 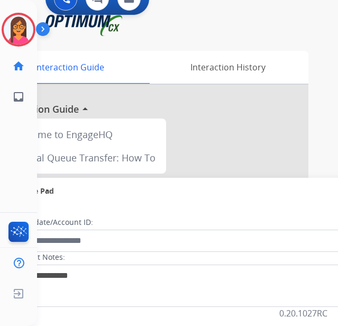 What do you see at coordinates (53, 222) in the screenshot?
I see `label: Candidate/Account ID:` at bounding box center [53, 222].